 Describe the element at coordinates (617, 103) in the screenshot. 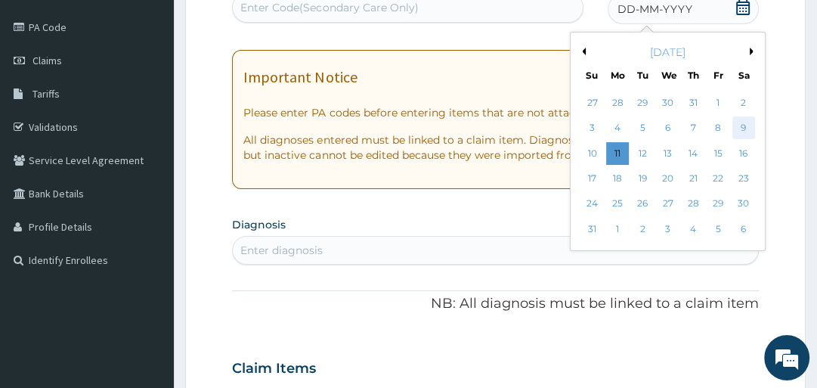

I see `div: Choose Monday, July 28th, 2025` at that location.